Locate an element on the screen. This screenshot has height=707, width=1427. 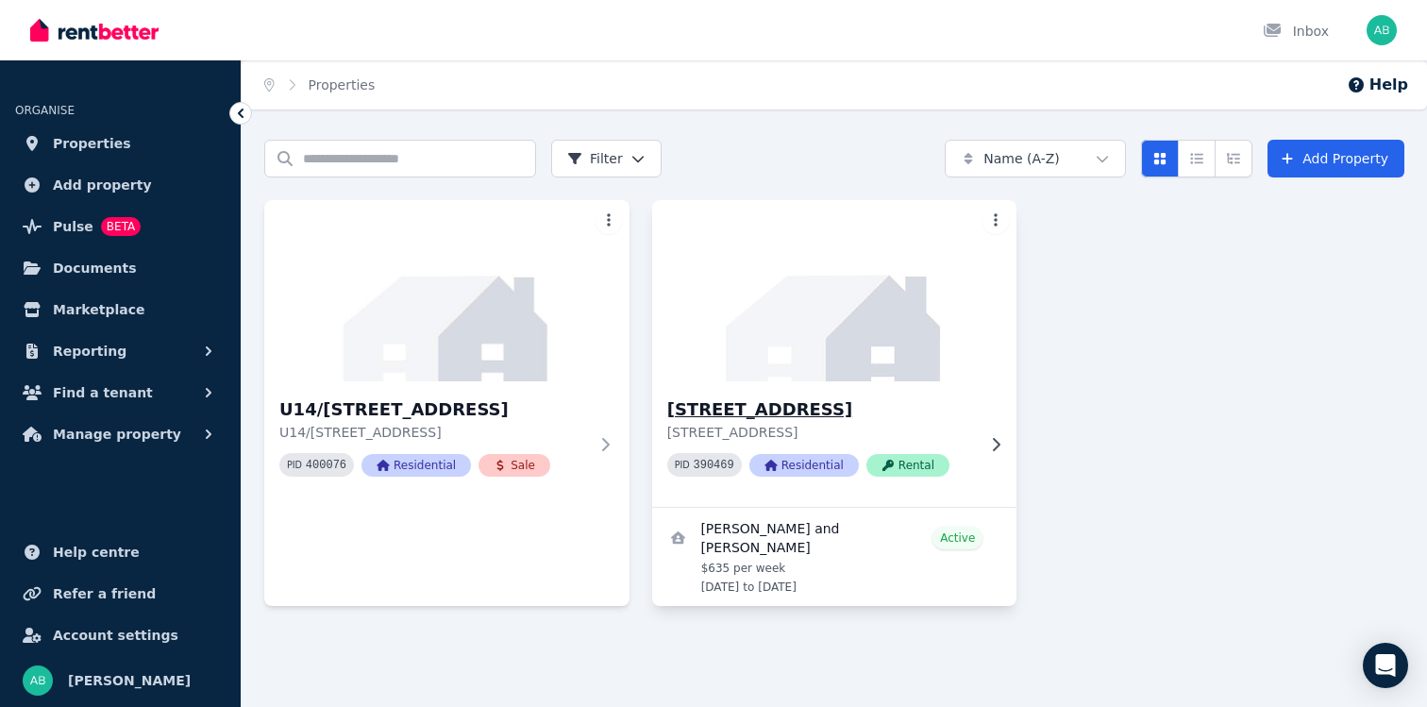
span: Rental is located at coordinates (908, 465).